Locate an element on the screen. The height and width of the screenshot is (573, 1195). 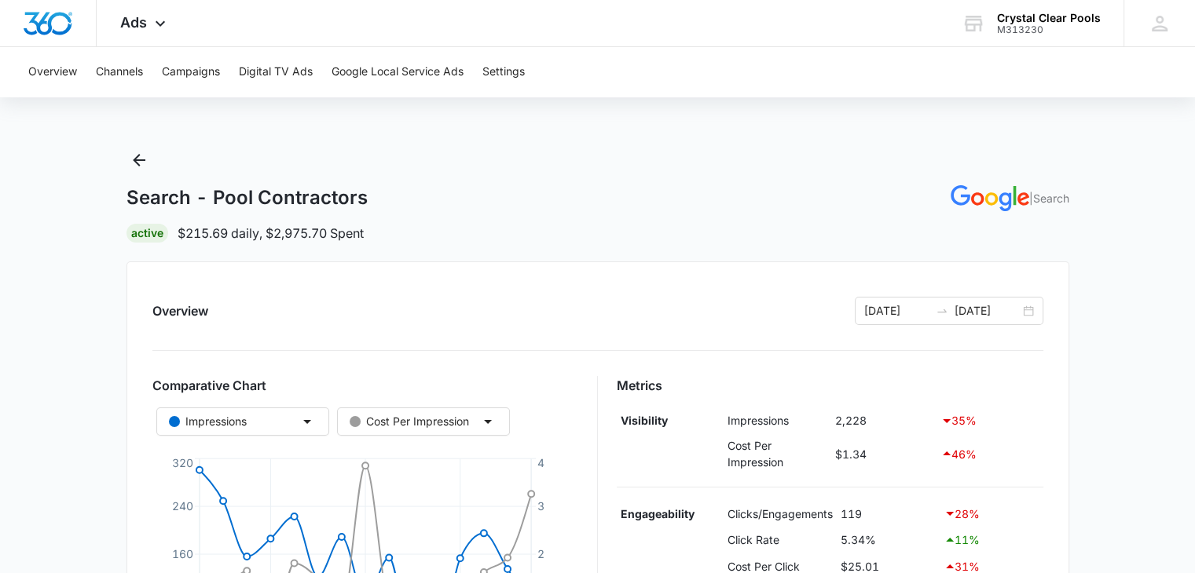
div: Active is located at coordinates (147, 233).